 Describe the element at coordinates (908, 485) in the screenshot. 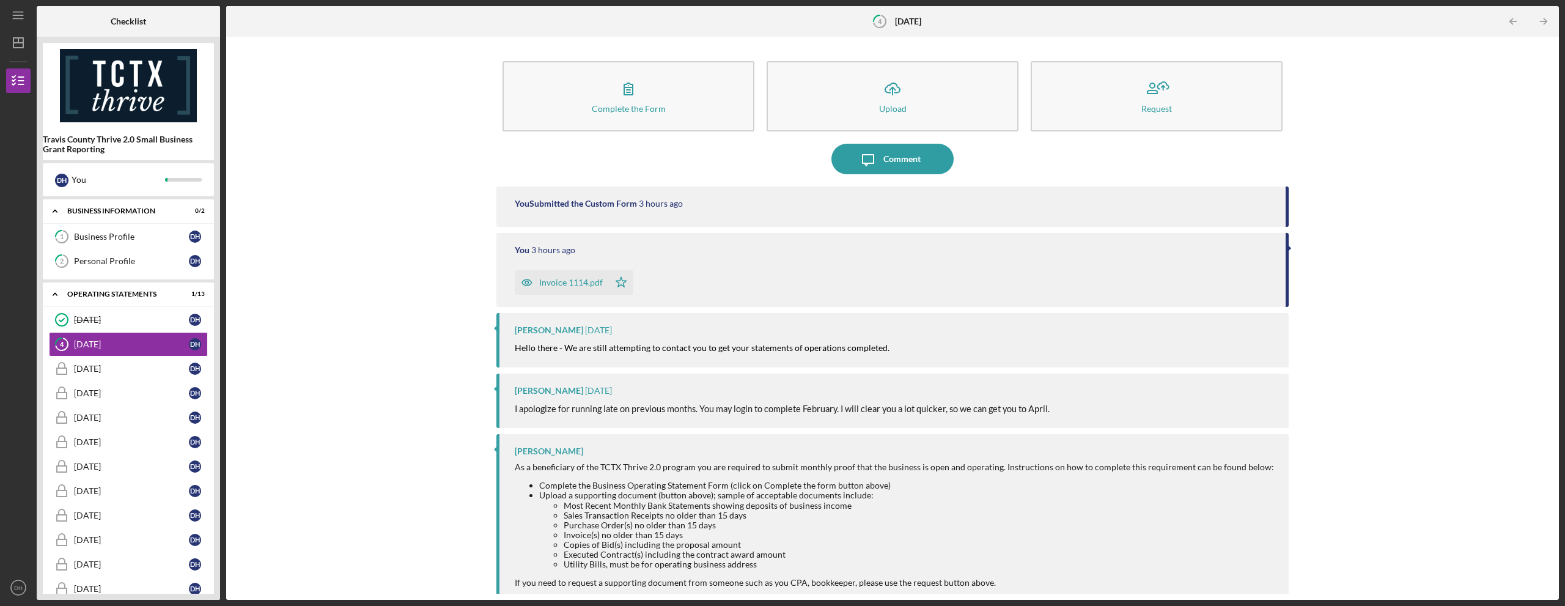

I see `li: Complete the Business Operating Statement Form (click on Complete the form button above)` at that location.